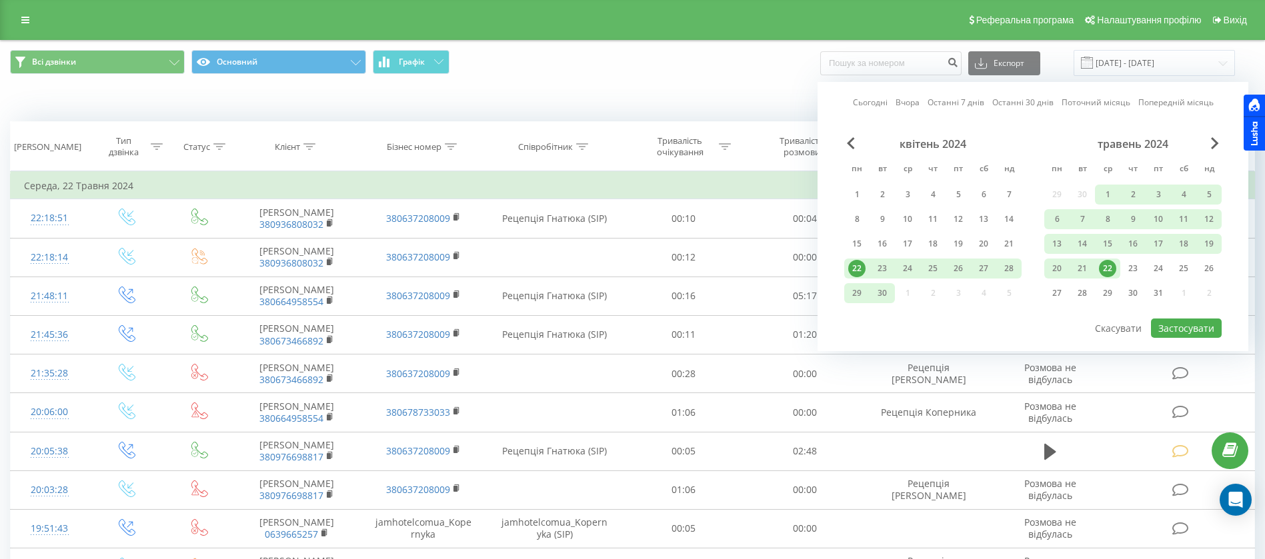 The image size is (1265, 559). What do you see at coordinates (1209, 219) in the screenshot?
I see `div: нд 12 трав 2024 р.` at bounding box center [1209, 219].